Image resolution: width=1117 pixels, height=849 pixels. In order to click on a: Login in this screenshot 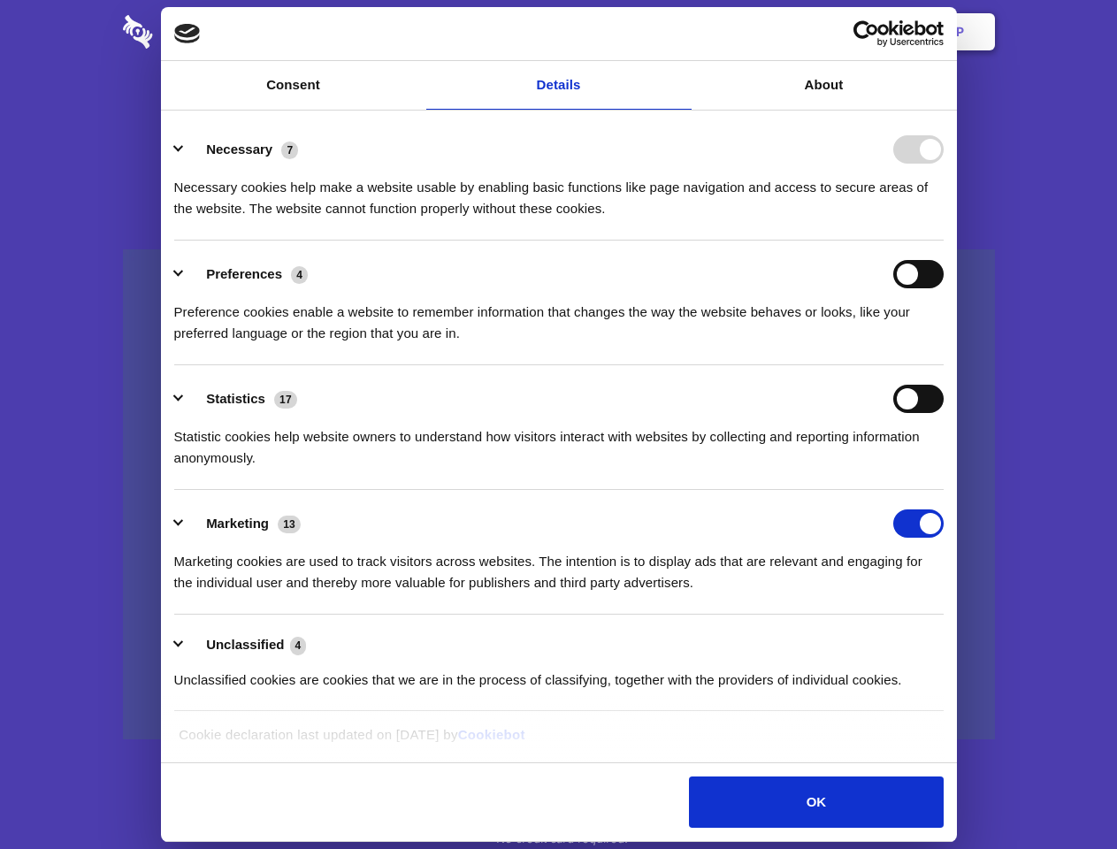, I will do `click(840, 32)`.